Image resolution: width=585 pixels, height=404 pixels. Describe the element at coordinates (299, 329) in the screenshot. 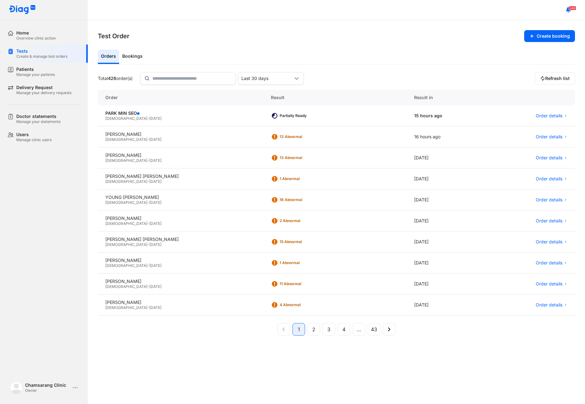

I see `span: 1` at that location.